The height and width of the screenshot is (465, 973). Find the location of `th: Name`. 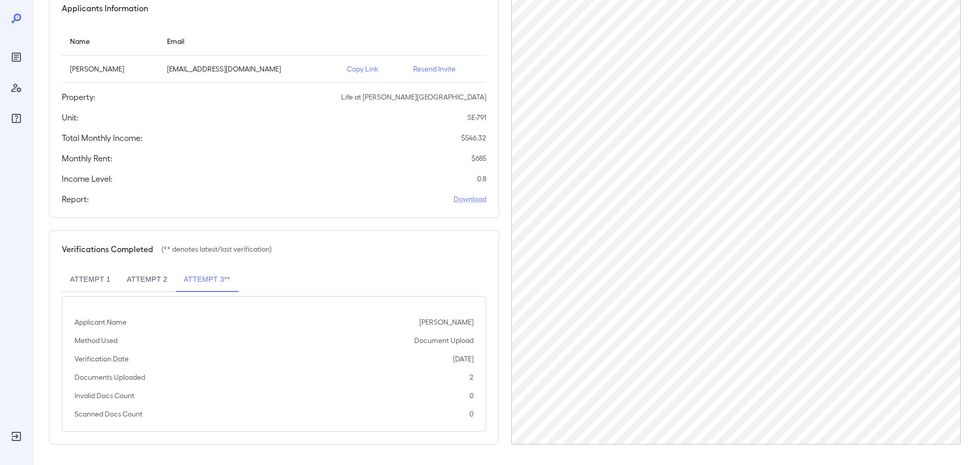

th: Name is located at coordinates (110, 41).